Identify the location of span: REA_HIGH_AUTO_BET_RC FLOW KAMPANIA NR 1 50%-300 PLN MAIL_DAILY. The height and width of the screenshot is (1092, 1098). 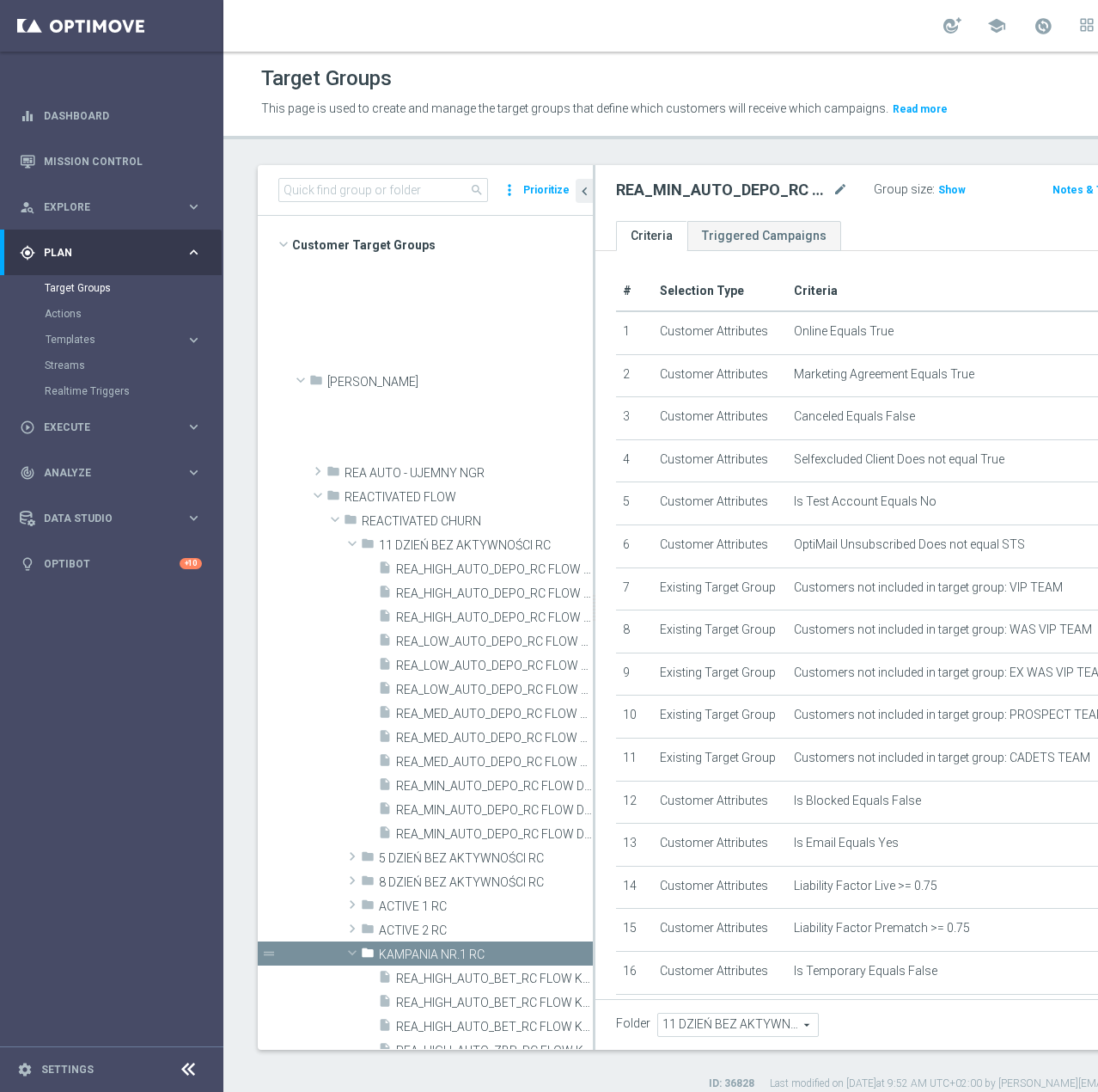
(494, 1002).